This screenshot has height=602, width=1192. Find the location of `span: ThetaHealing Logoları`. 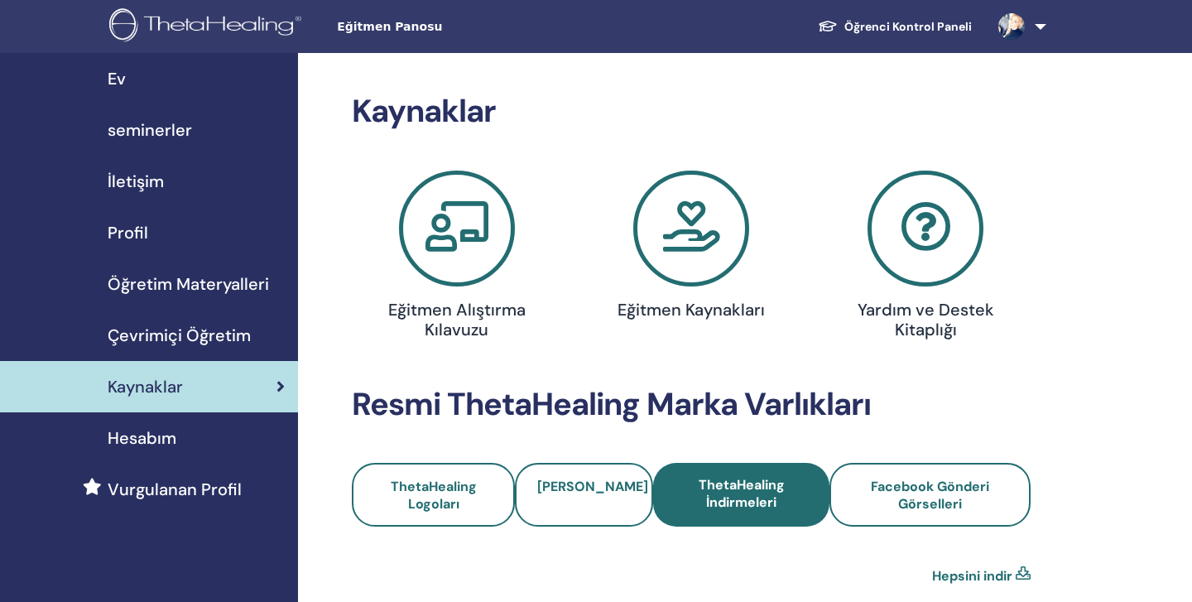

span: ThetaHealing Logoları is located at coordinates (434, 495).